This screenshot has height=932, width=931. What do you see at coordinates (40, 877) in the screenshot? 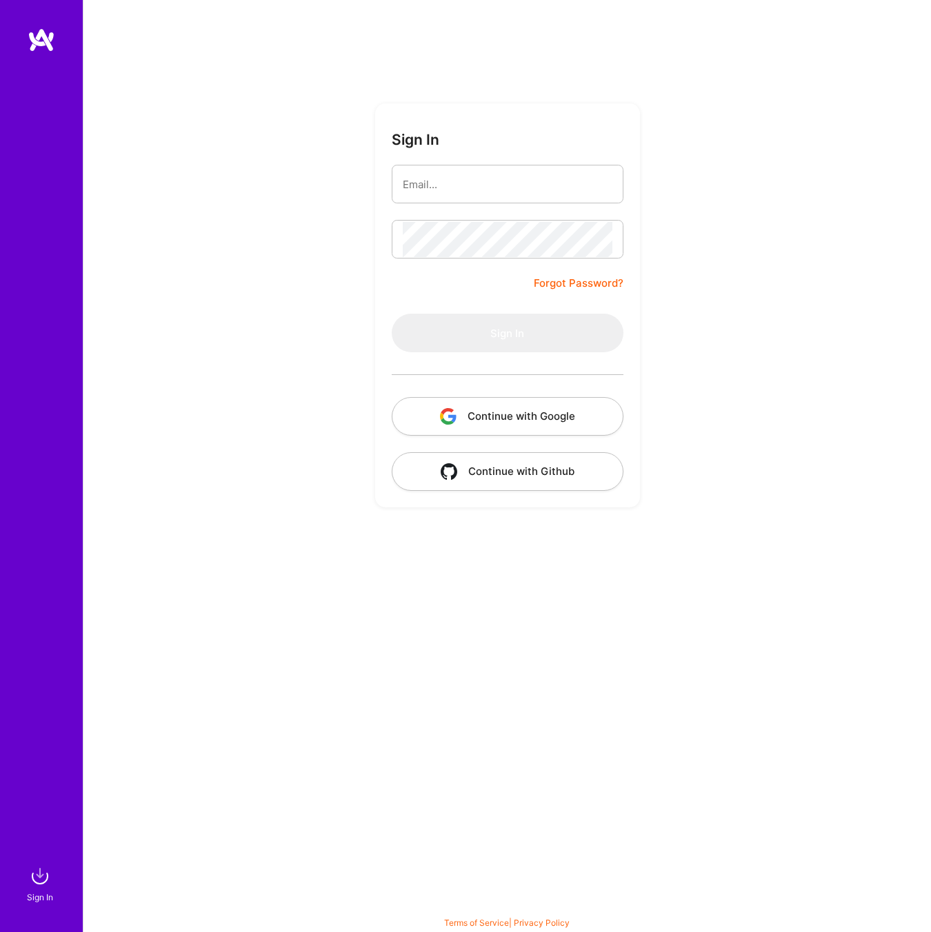
I see `img: sign in` at bounding box center [40, 877].